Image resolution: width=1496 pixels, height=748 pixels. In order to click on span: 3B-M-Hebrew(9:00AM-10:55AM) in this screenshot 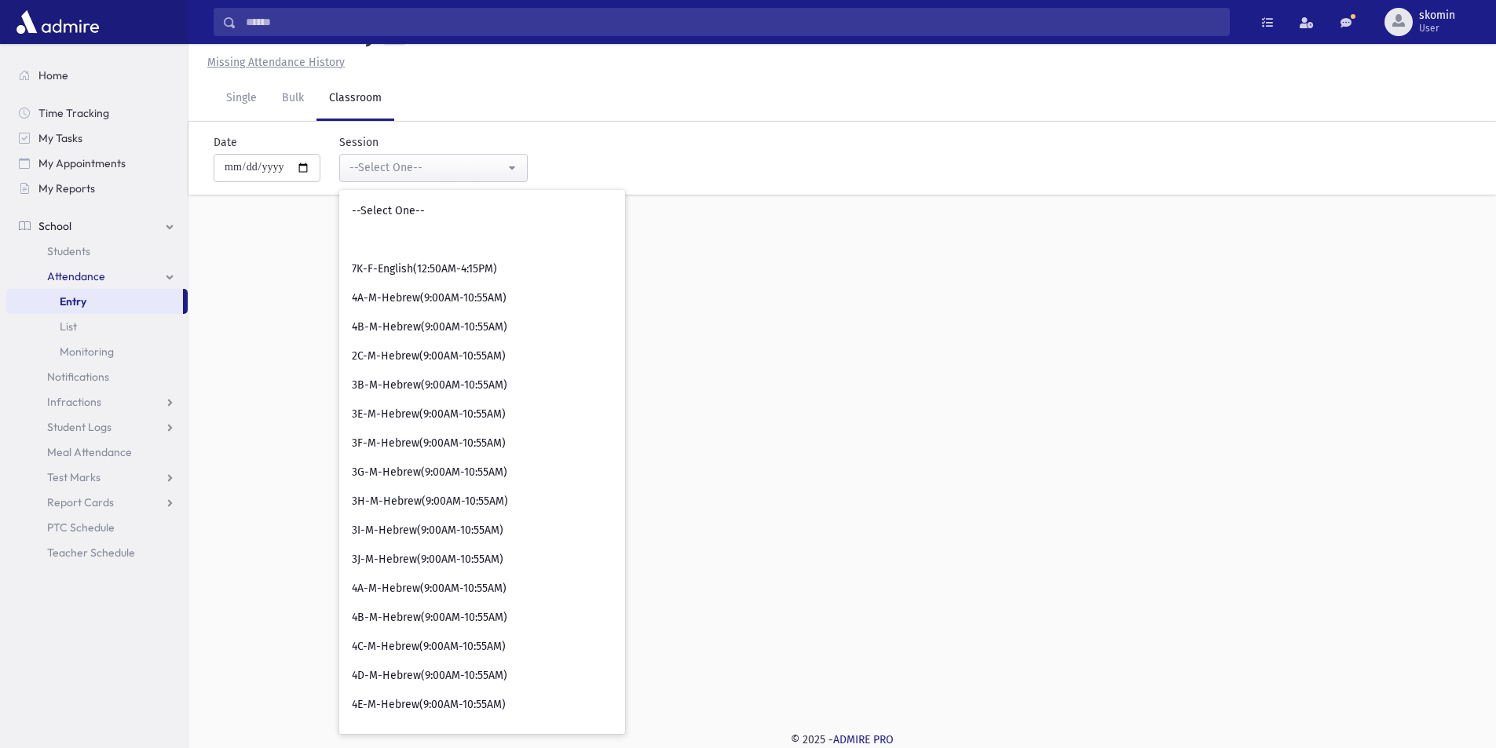, I will do `click(430, 386)`.